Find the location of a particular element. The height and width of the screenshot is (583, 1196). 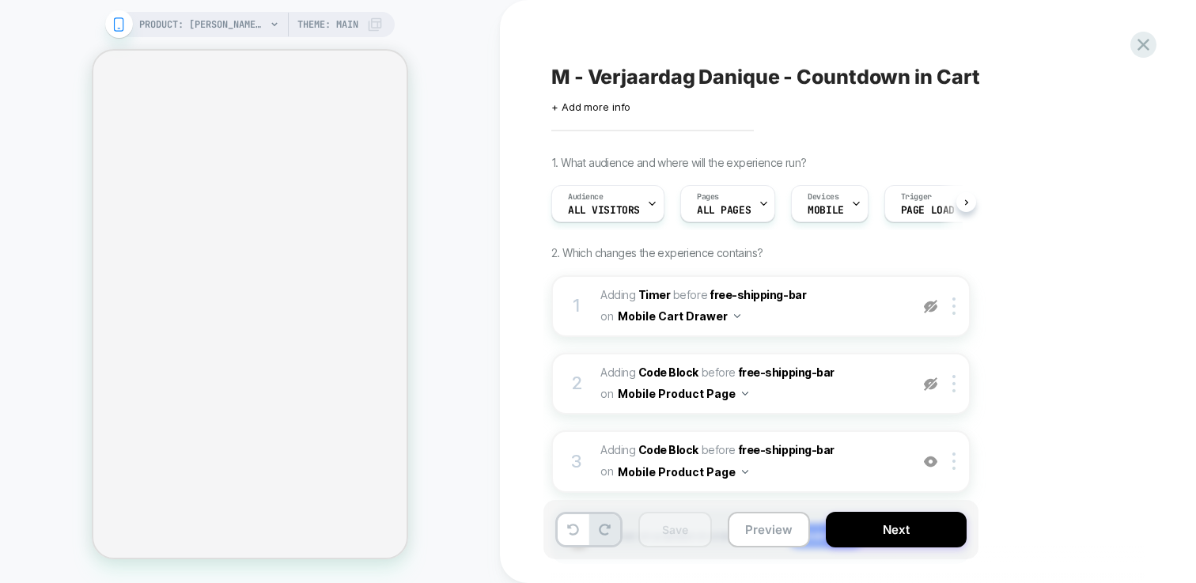

span: MOBILE is located at coordinates (825, 210).